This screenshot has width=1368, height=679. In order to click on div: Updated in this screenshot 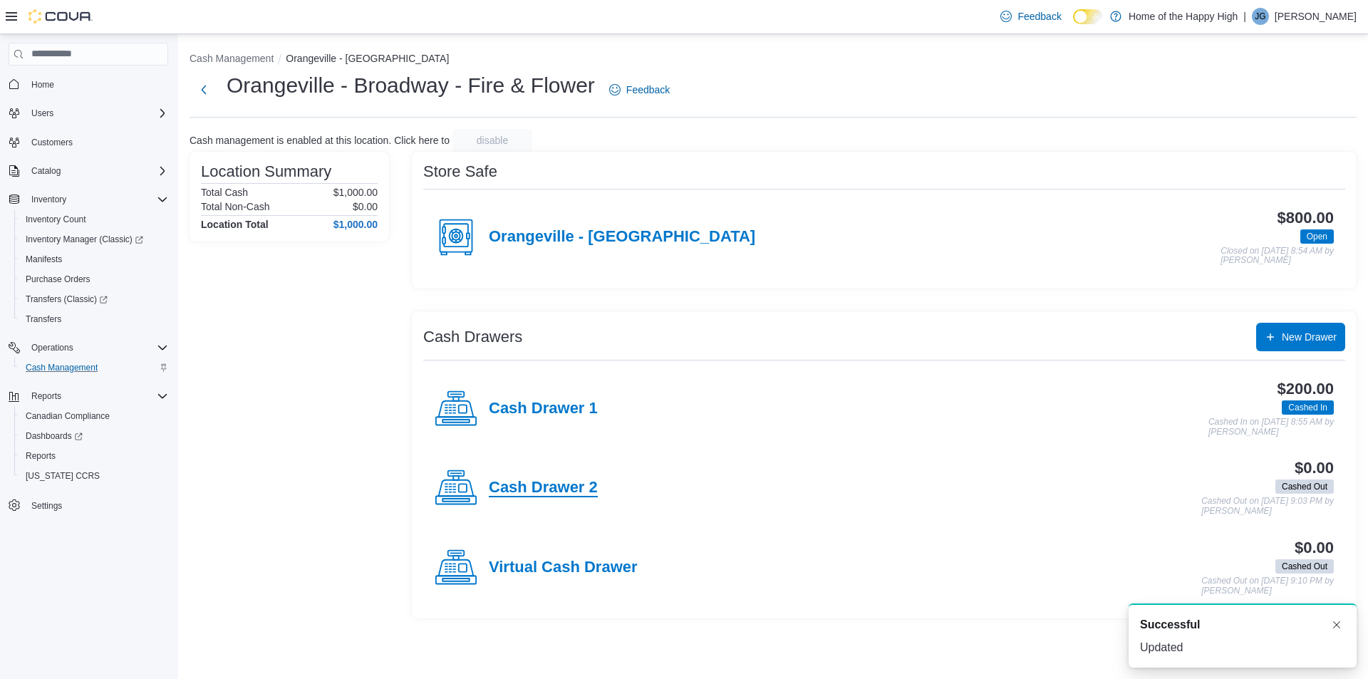, I will do `click(1243, 648)`.